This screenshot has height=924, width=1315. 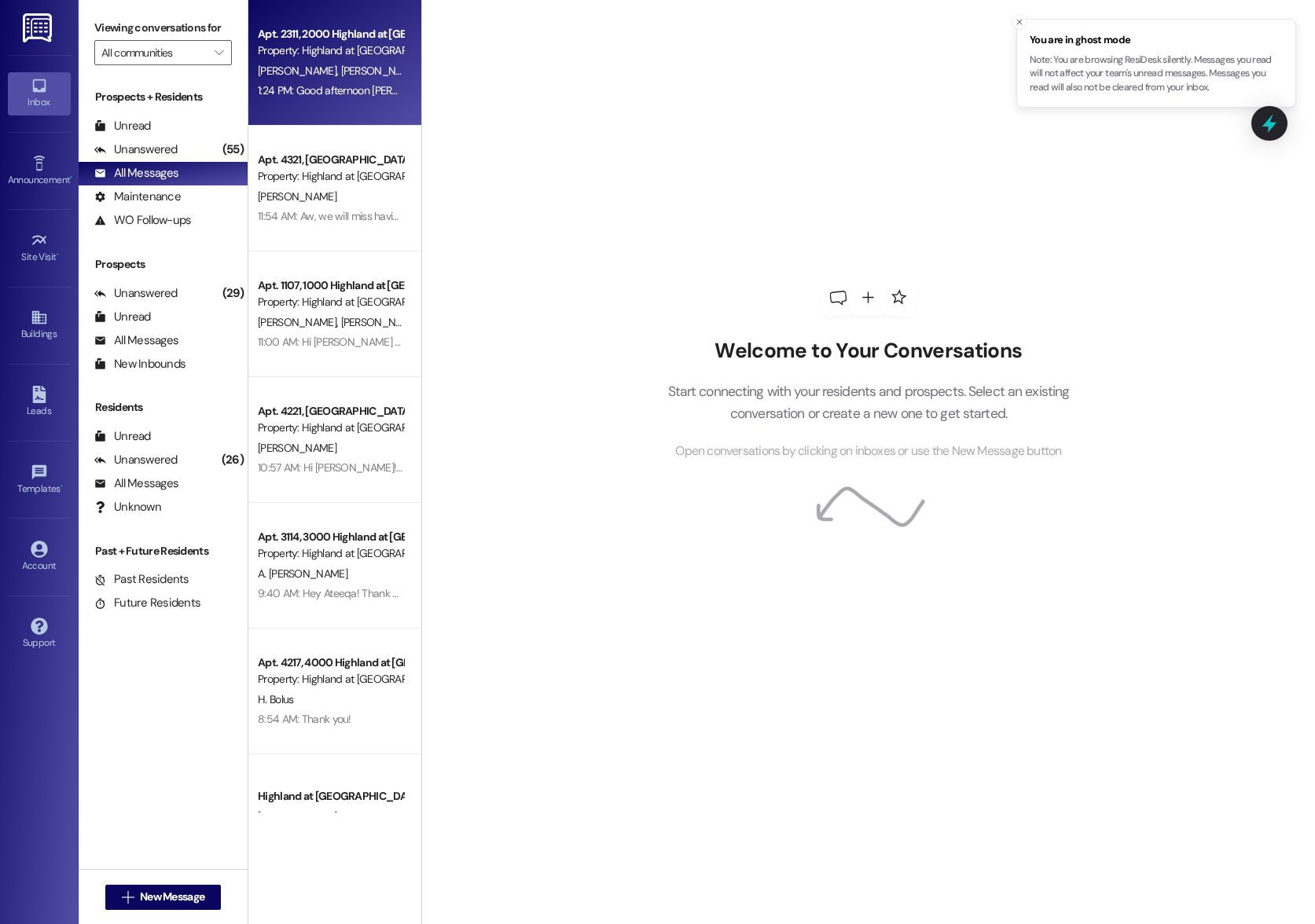 I want to click on a: Account, so click(x=39, y=557).